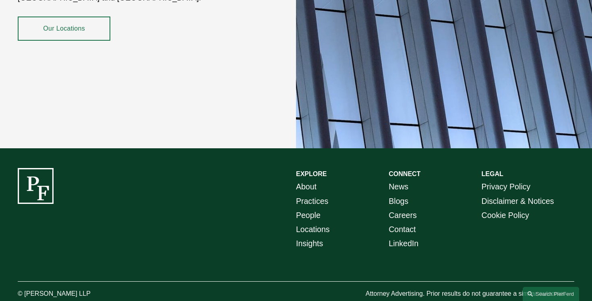 The image size is (592, 301). Describe the element at coordinates (64, 28) in the screenshot. I see `a: Our Locations` at that location.